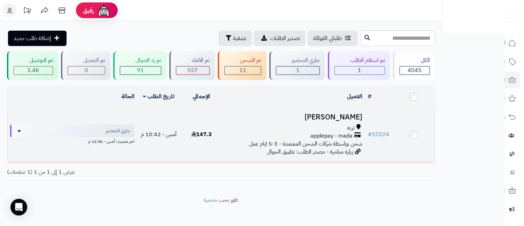 The width and height of the screenshot is (524, 226). What do you see at coordinates (306, 144) in the screenshot?
I see `span: شحن بواسطة شركات الشحن المعتمدة - 3-5 ايام عمل` at bounding box center [306, 144].